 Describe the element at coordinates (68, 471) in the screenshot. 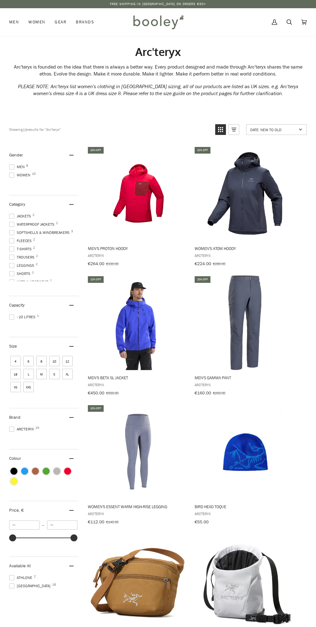

I see `span: Colour: Red` at that location.